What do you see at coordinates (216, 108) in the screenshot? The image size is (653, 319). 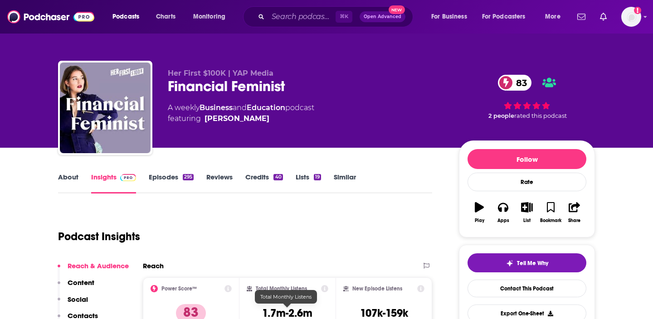 I see `a: Business` at bounding box center [216, 108].